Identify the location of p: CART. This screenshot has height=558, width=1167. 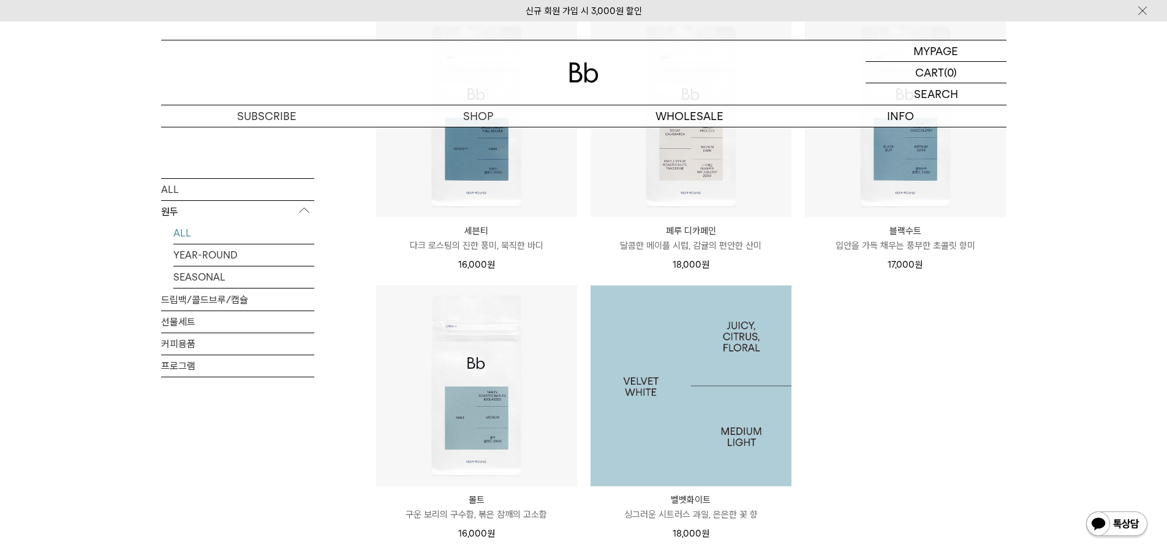
(929, 72).